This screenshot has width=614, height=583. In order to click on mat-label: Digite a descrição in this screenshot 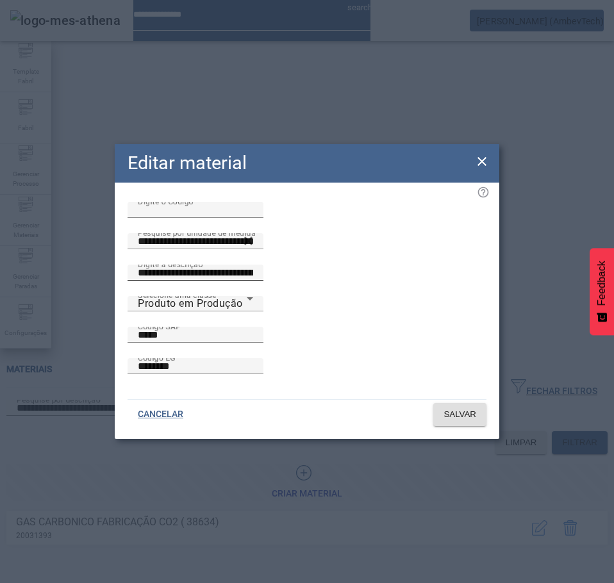, I will do `click(170, 264)`.